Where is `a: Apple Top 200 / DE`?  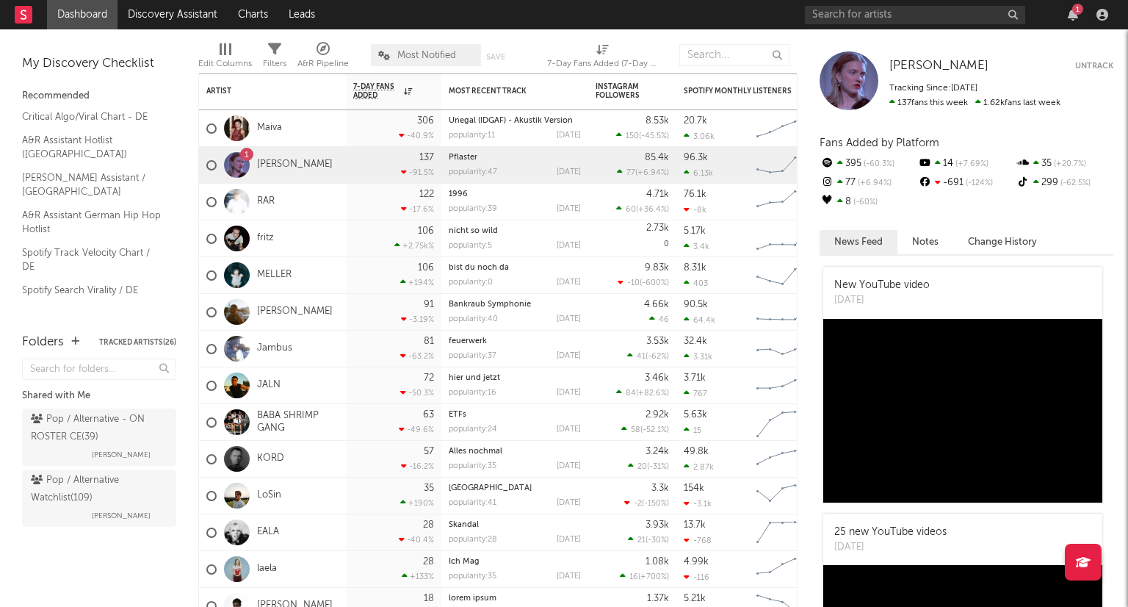
a: Apple Top 200 / DE is located at coordinates (92, 313).